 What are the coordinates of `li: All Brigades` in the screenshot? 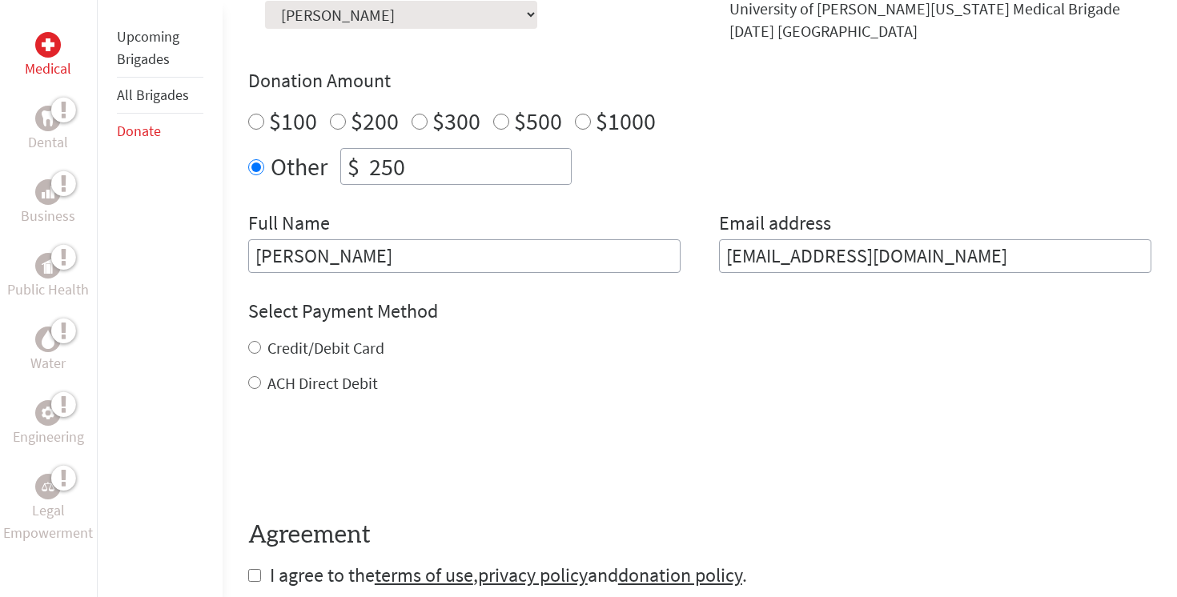 It's located at (160, 95).